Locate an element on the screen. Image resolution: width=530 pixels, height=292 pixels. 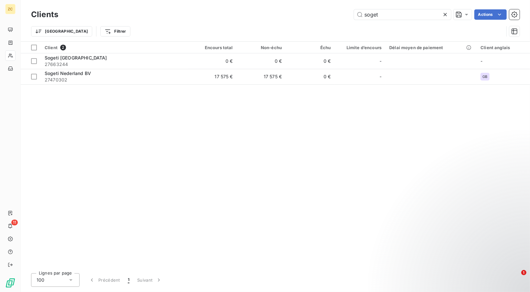
div: Non-échu is located at coordinates (261, 48).